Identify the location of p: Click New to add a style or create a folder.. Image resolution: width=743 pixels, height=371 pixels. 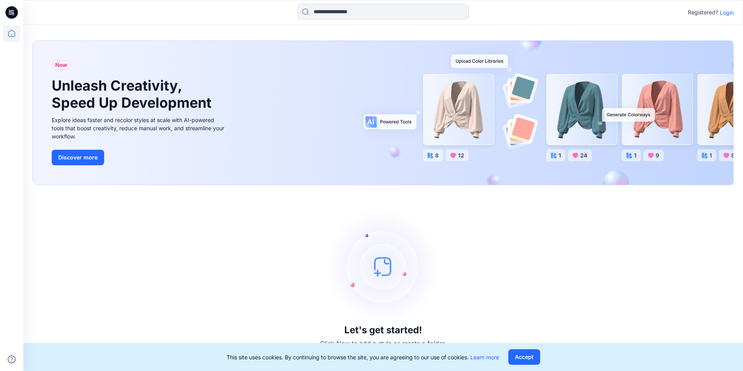
(383, 343).